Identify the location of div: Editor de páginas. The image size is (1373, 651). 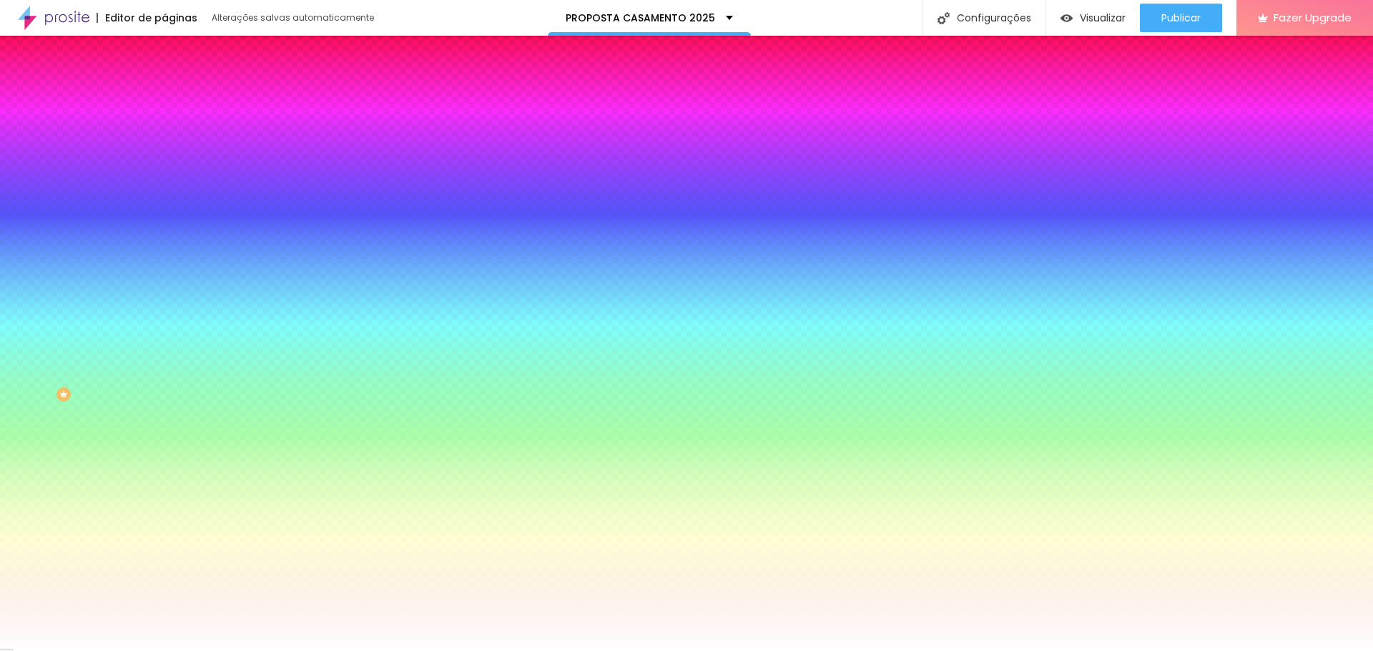
(147, 18).